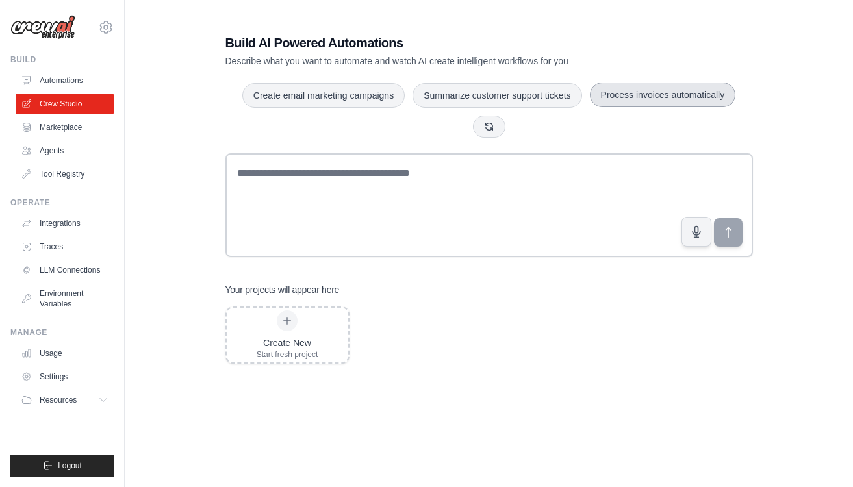 The height and width of the screenshot is (487, 853). Describe the element at coordinates (64, 299) in the screenshot. I see `a: Environment Variables` at that location.